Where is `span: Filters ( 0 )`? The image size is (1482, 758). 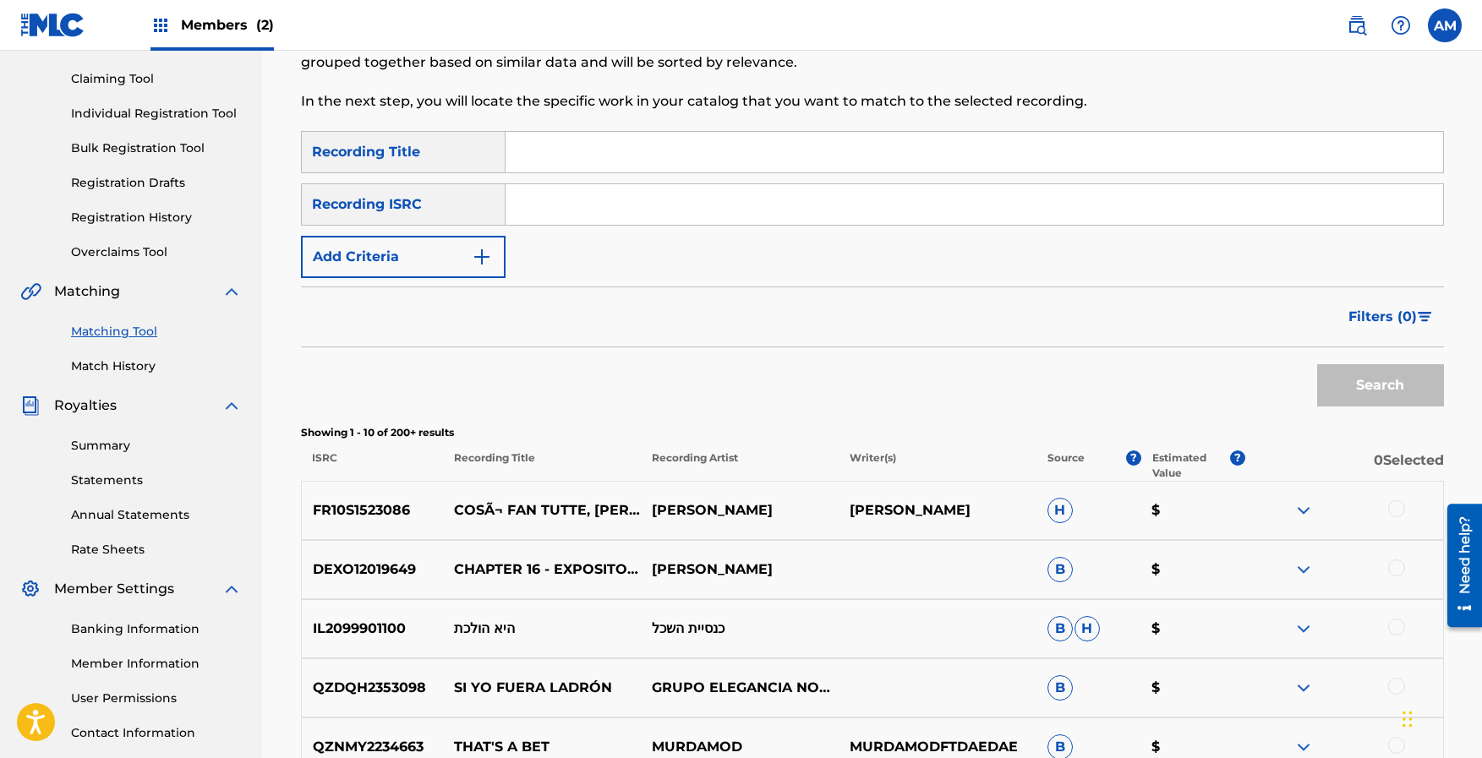
span: Filters ( 0 ) is located at coordinates (1382, 317).